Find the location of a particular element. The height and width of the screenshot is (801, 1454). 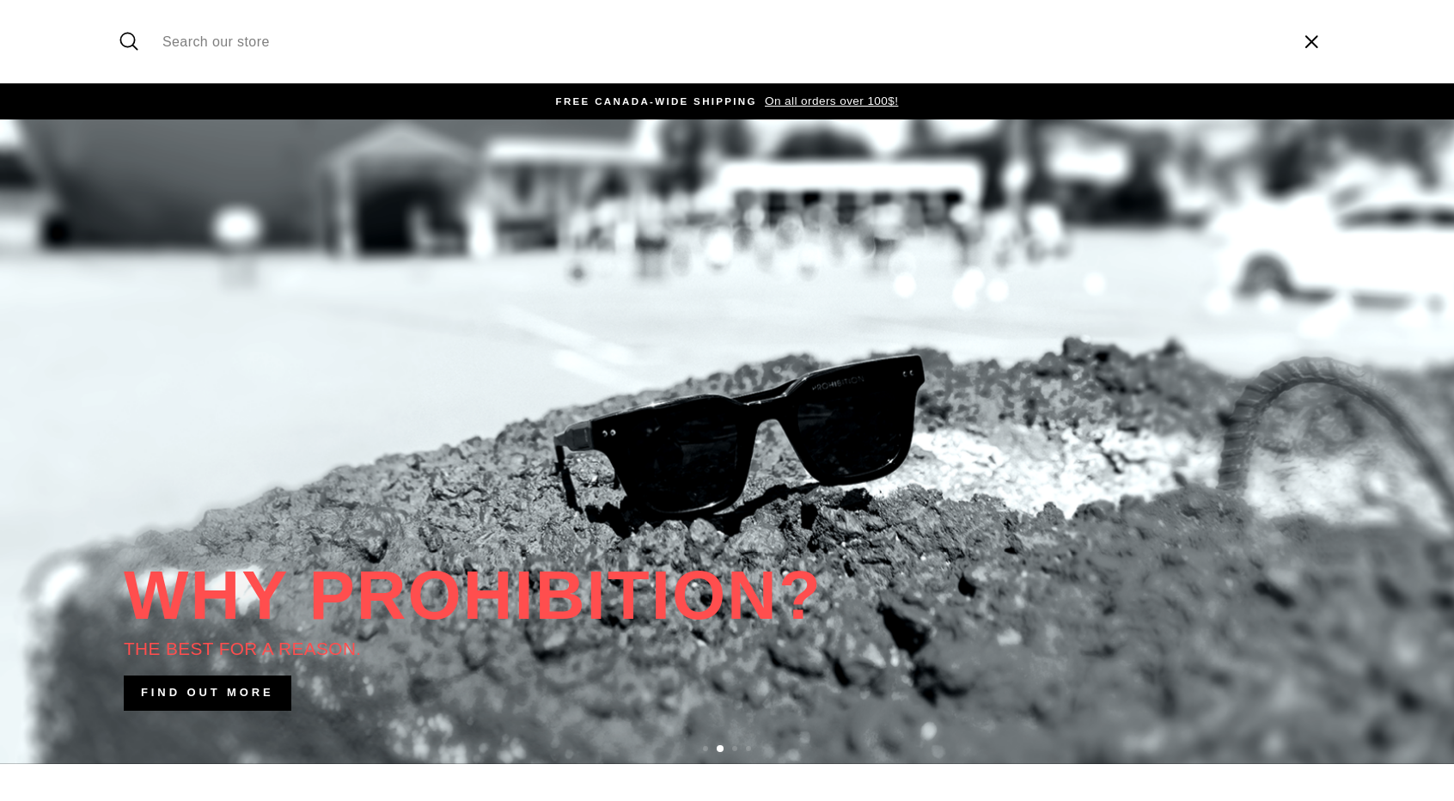

span: On all orders over 100$! is located at coordinates (829, 101).